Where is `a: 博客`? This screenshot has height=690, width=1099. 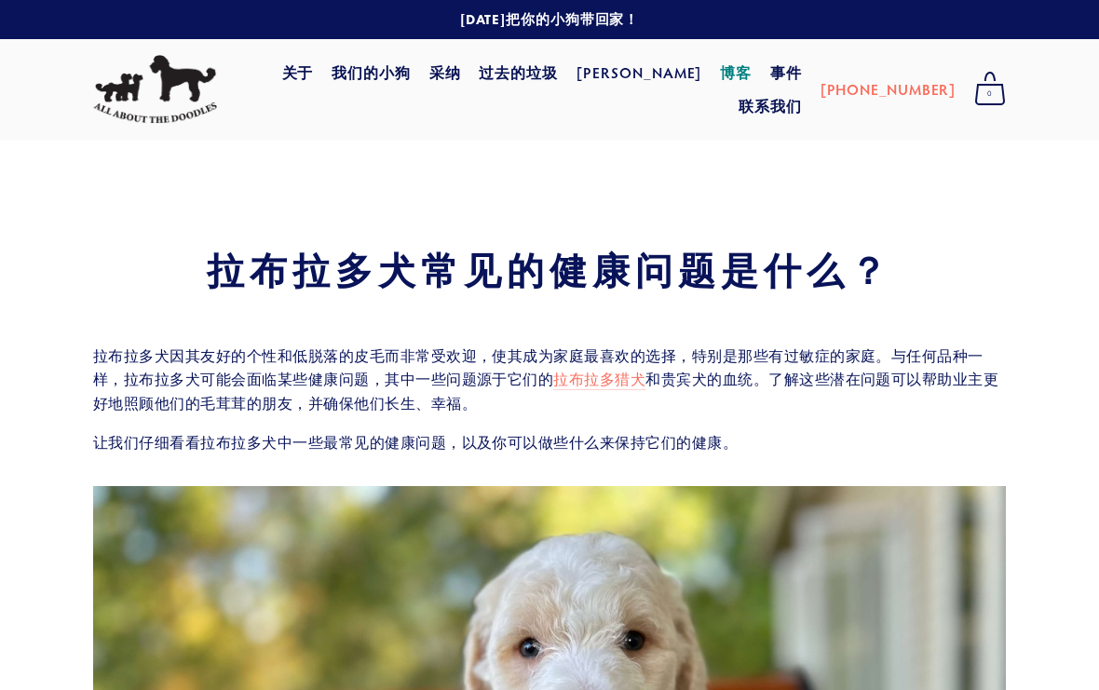
a: 博客 is located at coordinates (736, 73).